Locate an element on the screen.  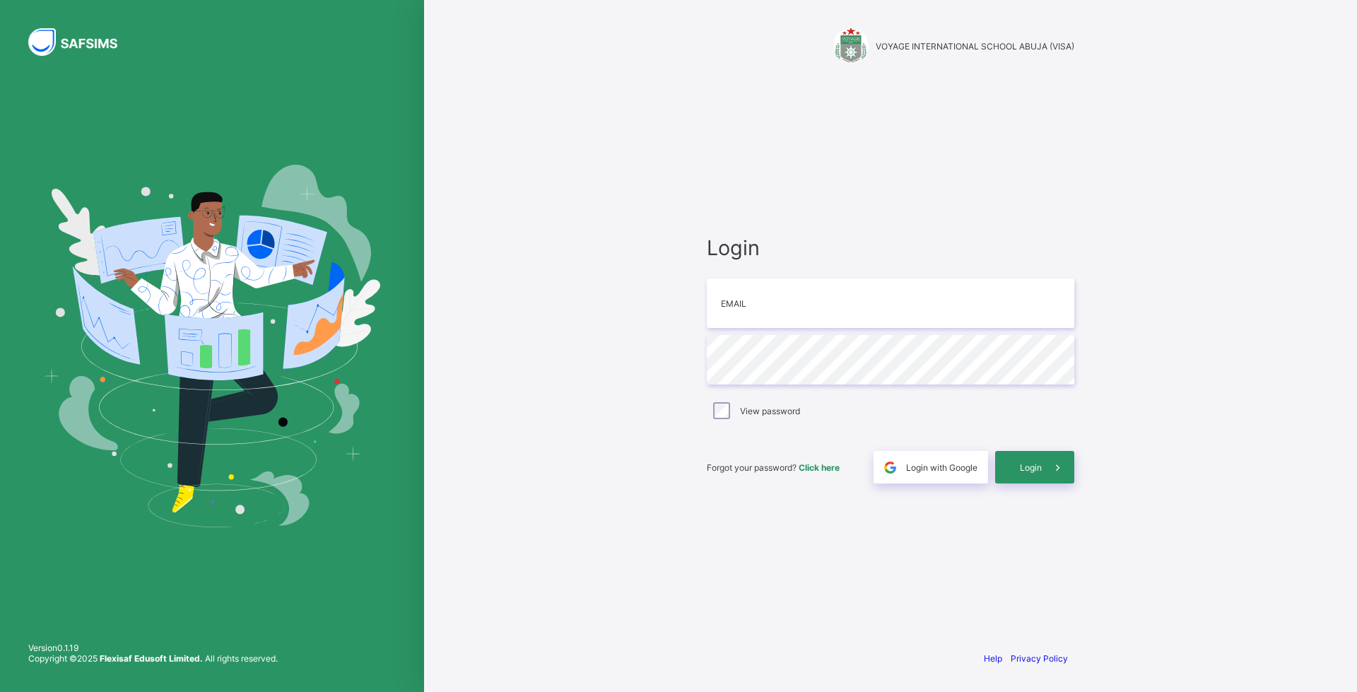
a: Click here is located at coordinates (819, 467).